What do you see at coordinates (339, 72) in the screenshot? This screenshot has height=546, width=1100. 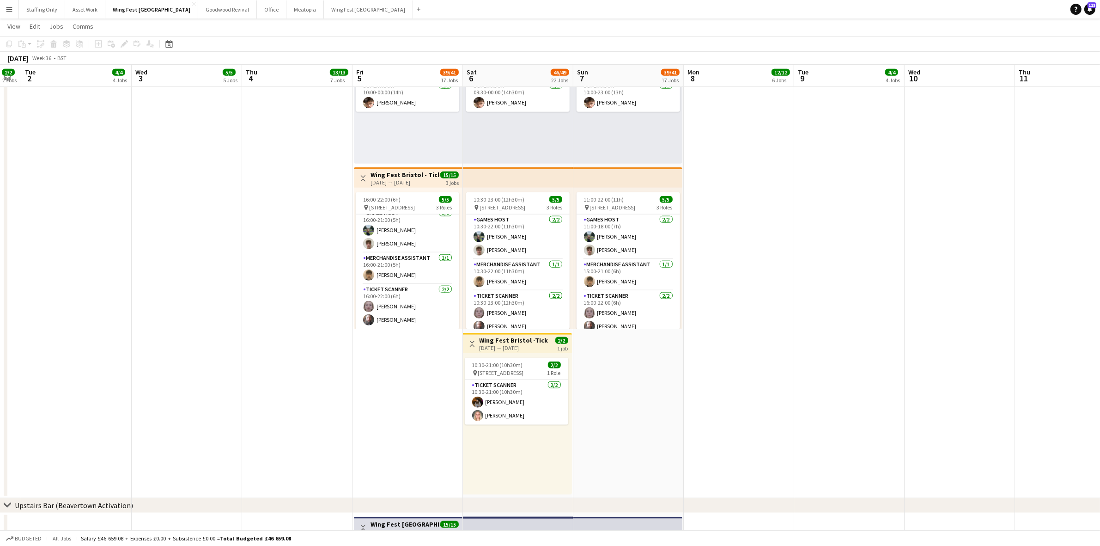 I see `span: 13/13` at bounding box center [339, 72].